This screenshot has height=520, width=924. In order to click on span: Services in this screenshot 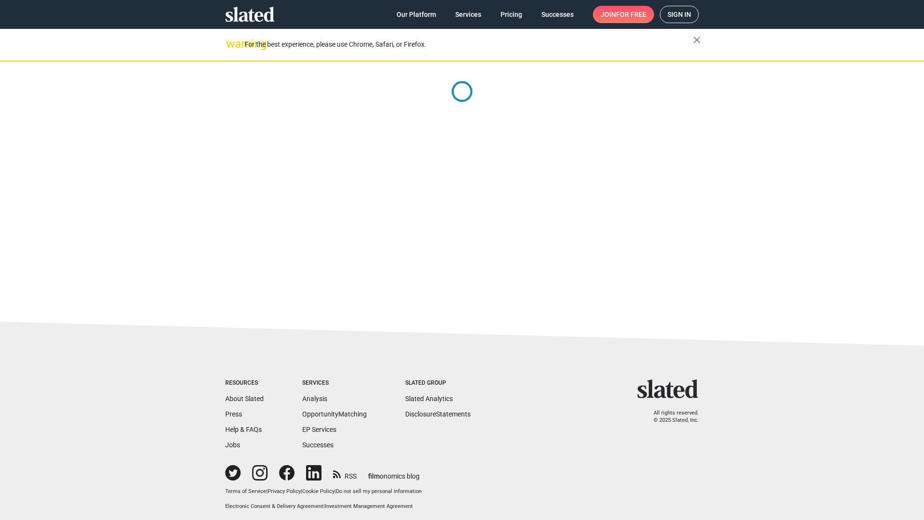, I will do `click(468, 14)`.